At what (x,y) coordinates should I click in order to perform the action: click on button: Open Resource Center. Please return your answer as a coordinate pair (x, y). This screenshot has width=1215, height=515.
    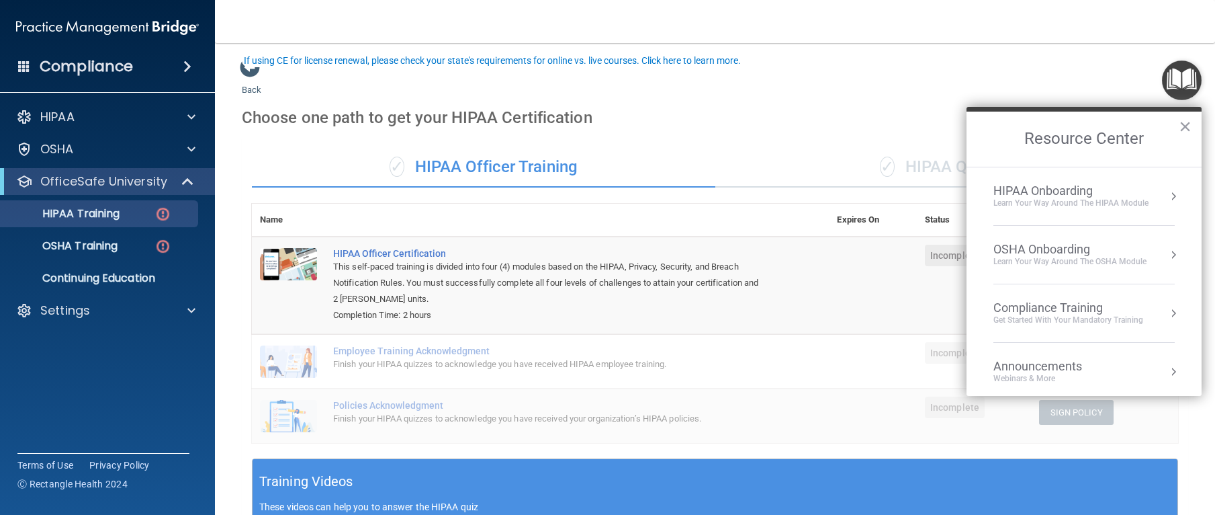
    Looking at the image, I should click on (1182, 80).